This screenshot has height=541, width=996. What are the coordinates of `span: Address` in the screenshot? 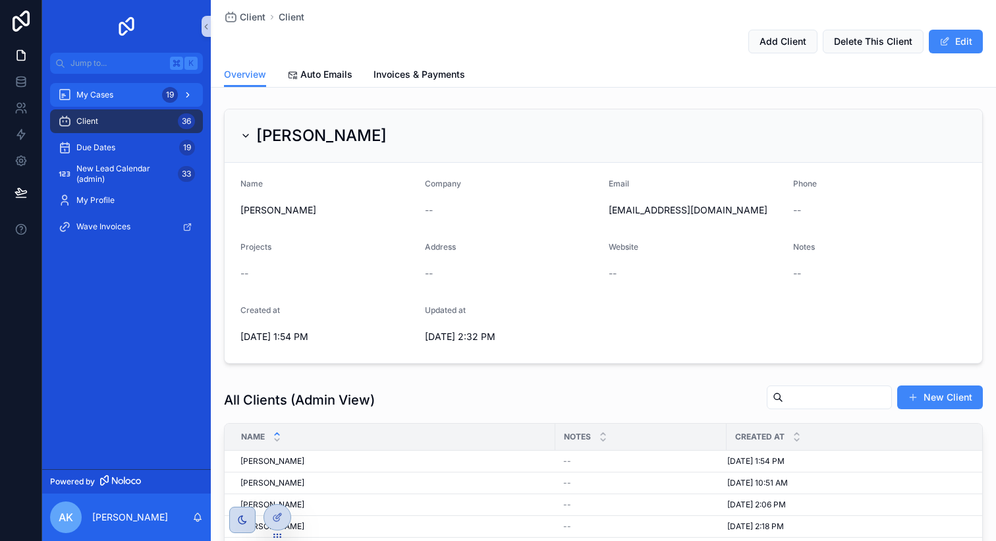 It's located at (440, 246).